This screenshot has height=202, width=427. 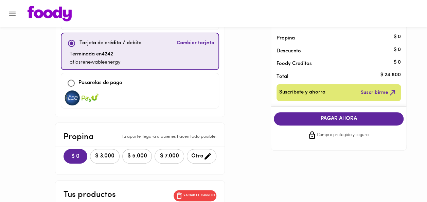 I want to click on p: Tus productos, so click(x=90, y=195).